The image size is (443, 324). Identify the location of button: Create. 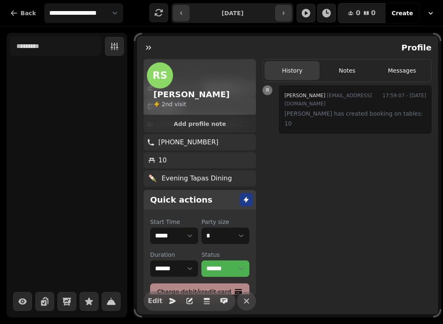
(402, 13).